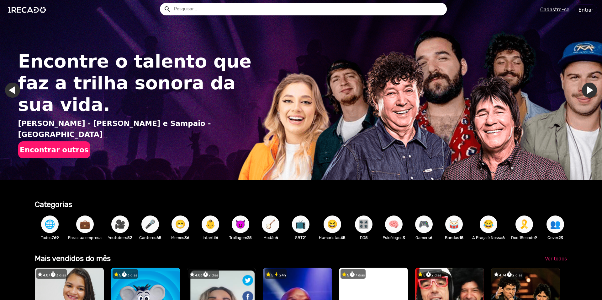 This screenshot has width=602, height=300. I want to click on b: 769, so click(55, 237).